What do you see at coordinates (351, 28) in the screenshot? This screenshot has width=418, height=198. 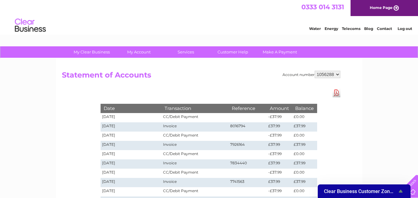 I see `a: Telecoms` at bounding box center [351, 28].